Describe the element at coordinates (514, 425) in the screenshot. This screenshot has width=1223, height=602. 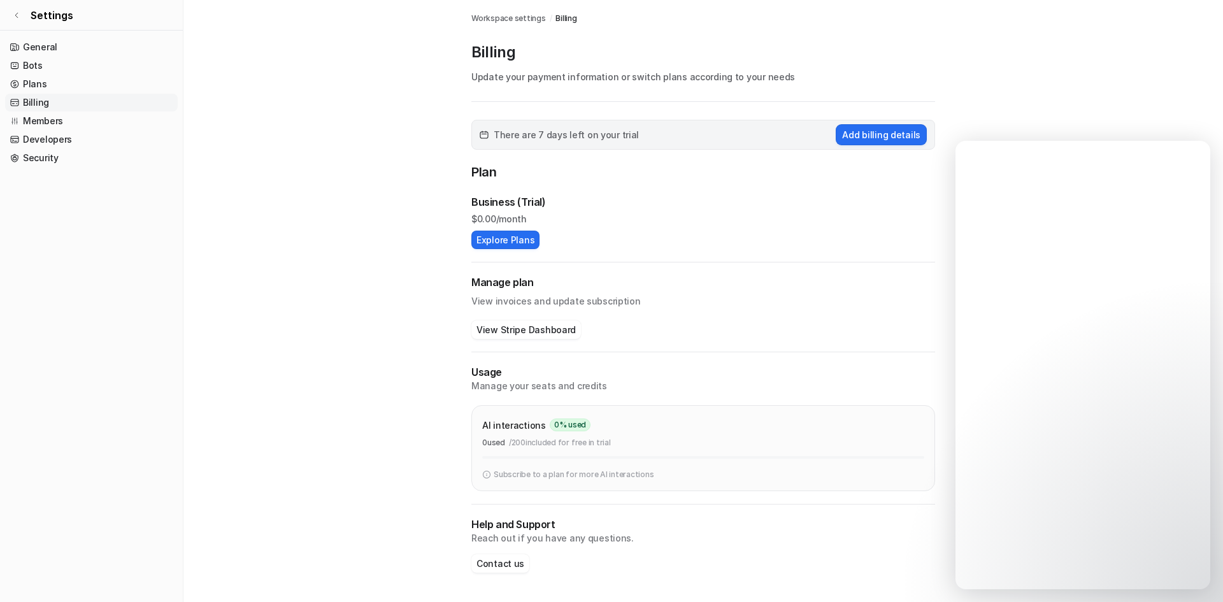
I see `p: AI interactions` at that location.